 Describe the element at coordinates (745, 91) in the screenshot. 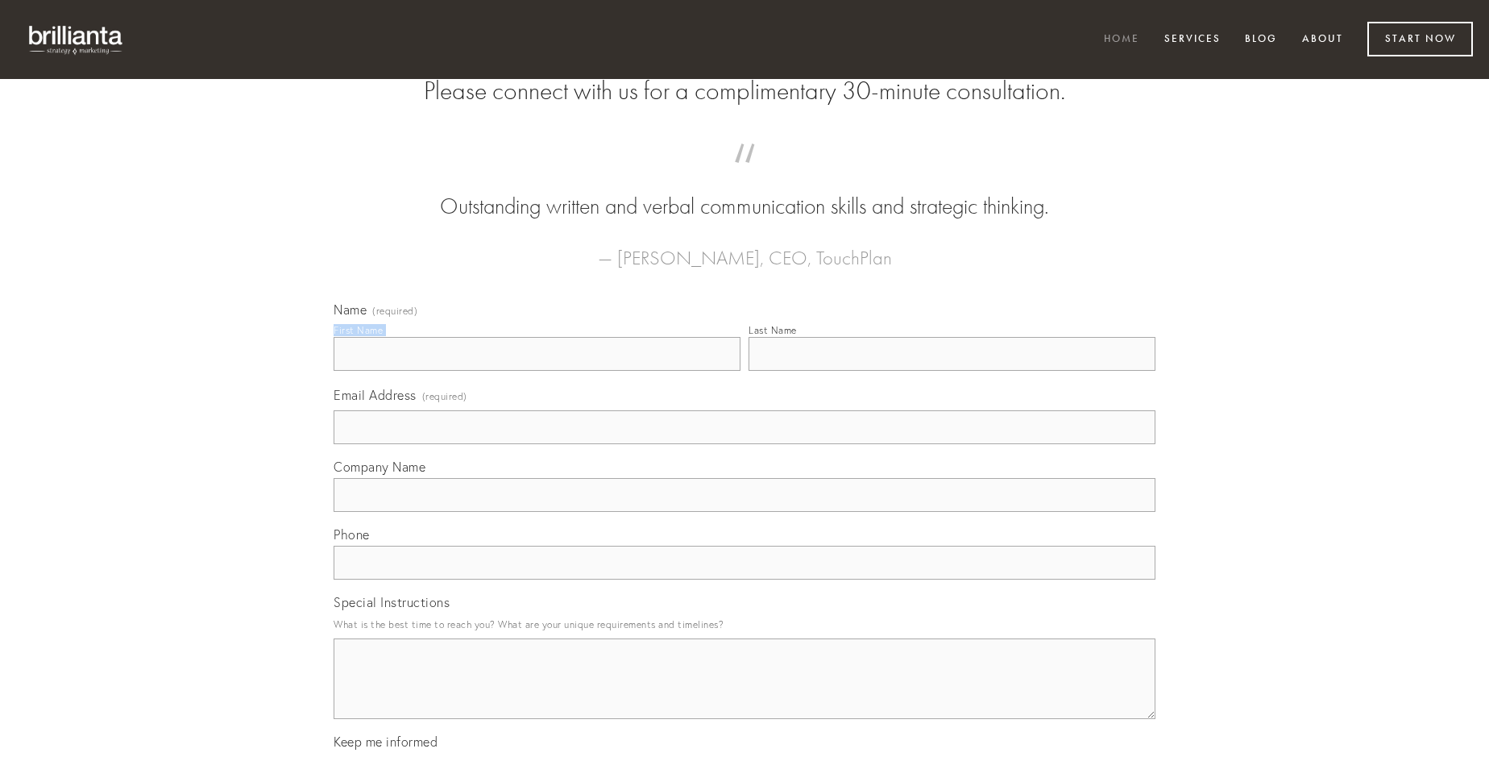

I see `h2: Please connect with us for a complimentary 30-minute consultation.` at that location.